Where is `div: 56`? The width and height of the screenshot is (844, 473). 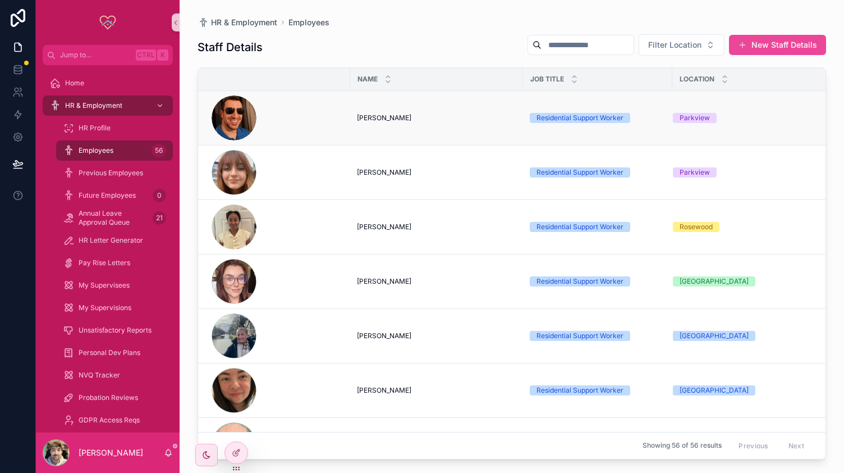
div: 56 is located at coordinates (159, 150).